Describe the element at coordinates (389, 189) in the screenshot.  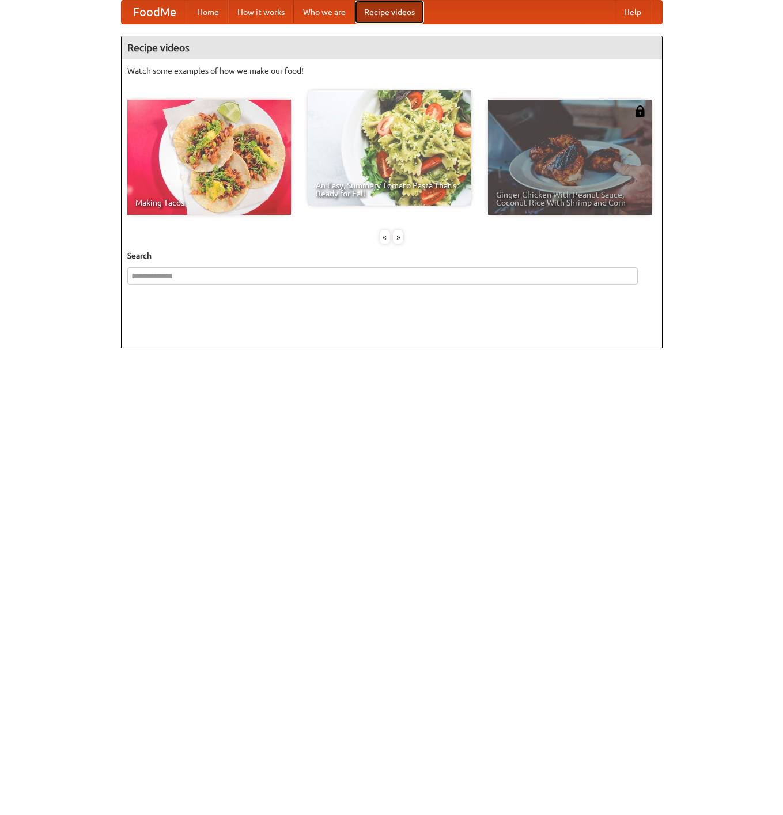
I see `span: An Easy, Summery Tomato Pasta That's Ready for Fall` at that location.